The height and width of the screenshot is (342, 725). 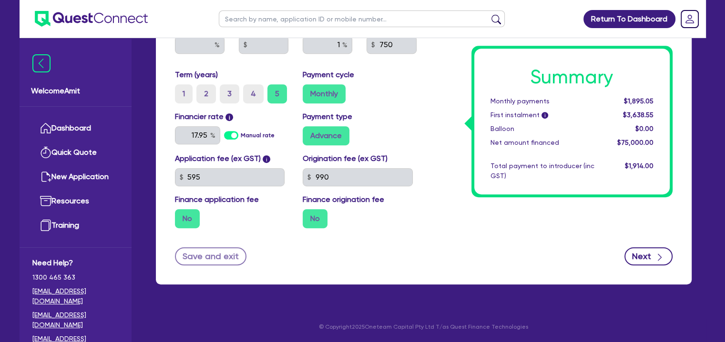 What do you see at coordinates (629, 19) in the screenshot?
I see `a: Return To Dashboard` at bounding box center [629, 19].